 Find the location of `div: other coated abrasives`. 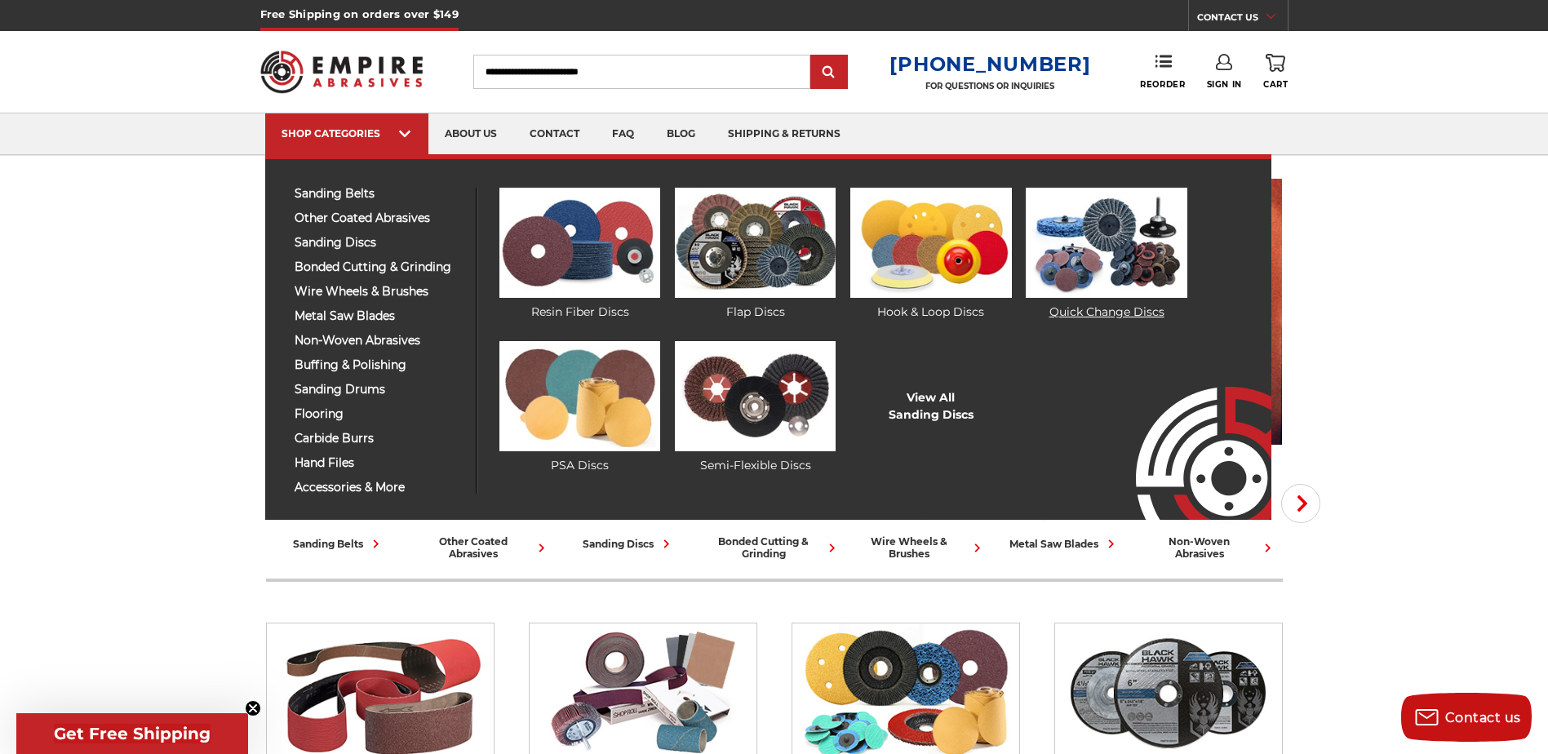

div: other coated abrasives is located at coordinates (484, 548).